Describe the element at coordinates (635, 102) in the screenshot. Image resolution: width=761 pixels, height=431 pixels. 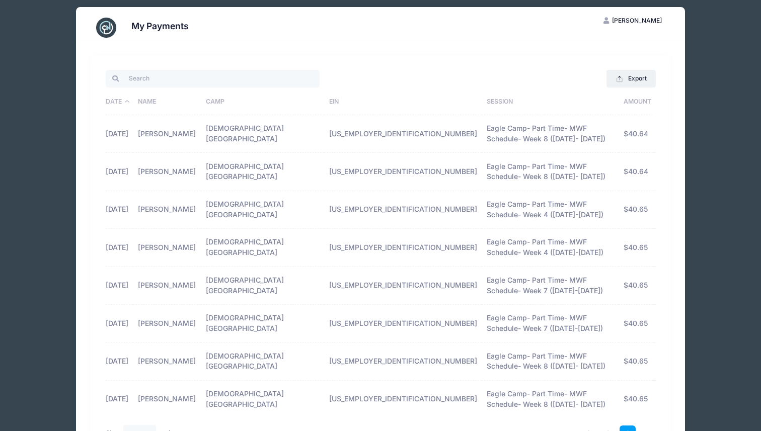
I see `th: Amount: activate to sort column ascending` at that location.